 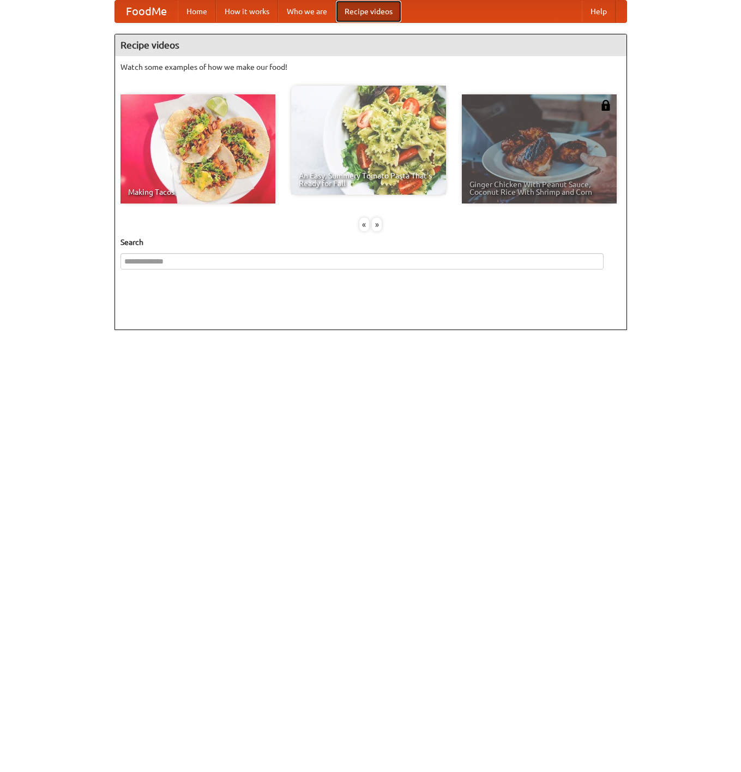 What do you see at coordinates (198, 192) in the screenshot?
I see `span: Making Tacos` at bounding box center [198, 192].